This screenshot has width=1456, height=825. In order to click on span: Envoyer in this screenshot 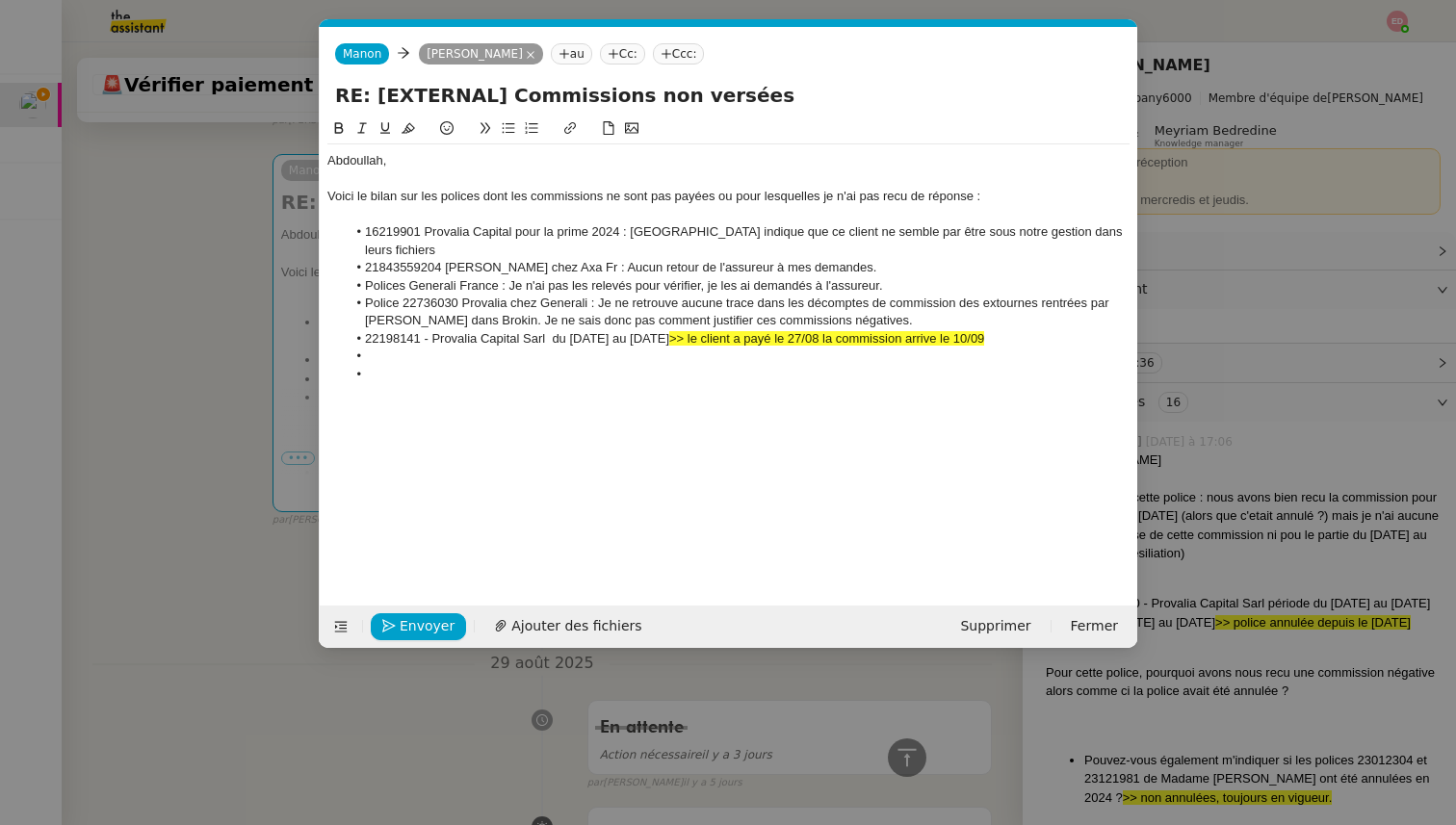, I will do `click(426, 625)`.